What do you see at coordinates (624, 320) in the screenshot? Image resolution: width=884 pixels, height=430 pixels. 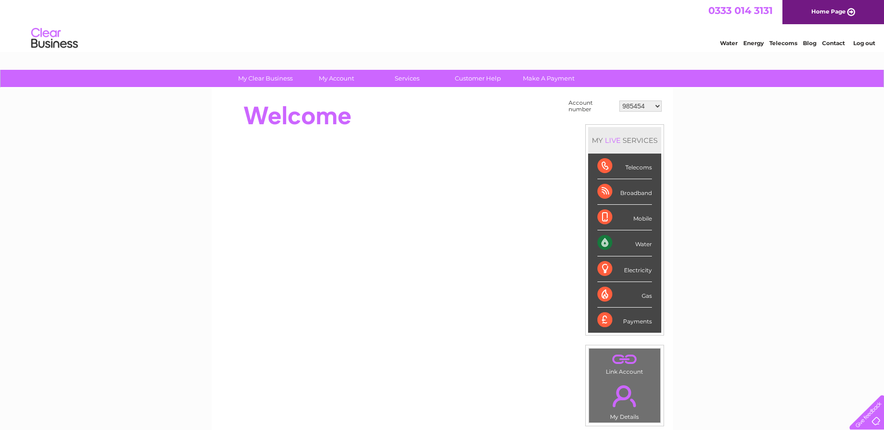 I see `div: Payments` at bounding box center [624, 320].